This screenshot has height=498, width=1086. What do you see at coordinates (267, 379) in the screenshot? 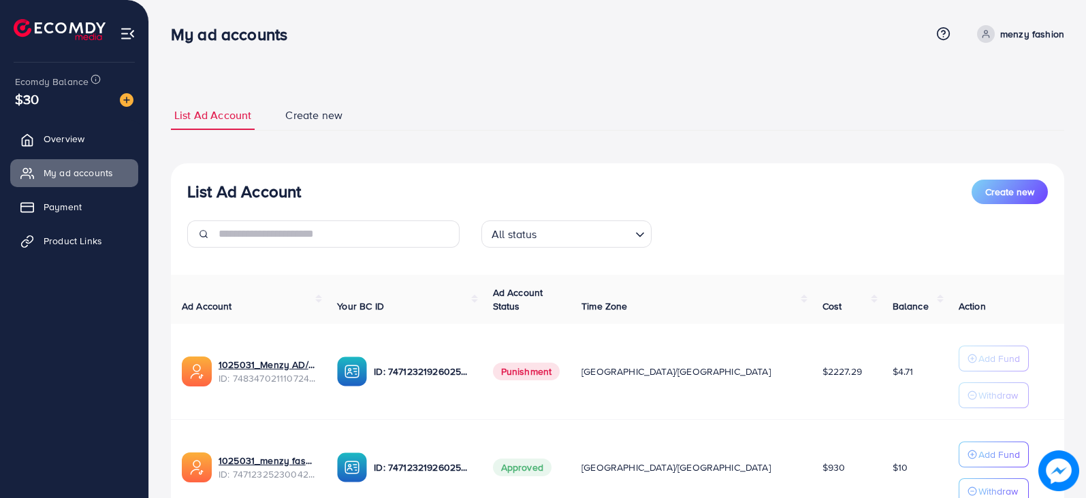
I see `span: ID: 7483470211107242001` at bounding box center [267, 379].